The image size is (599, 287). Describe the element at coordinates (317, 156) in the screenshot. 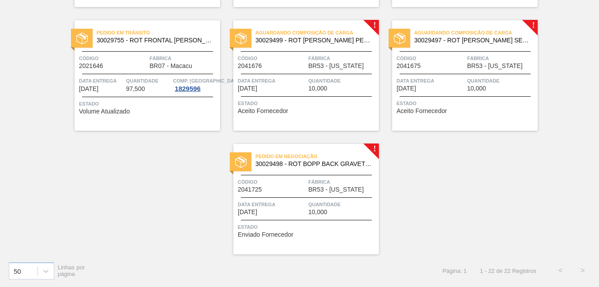

I see `span: Pedido em Negociação` at that location.